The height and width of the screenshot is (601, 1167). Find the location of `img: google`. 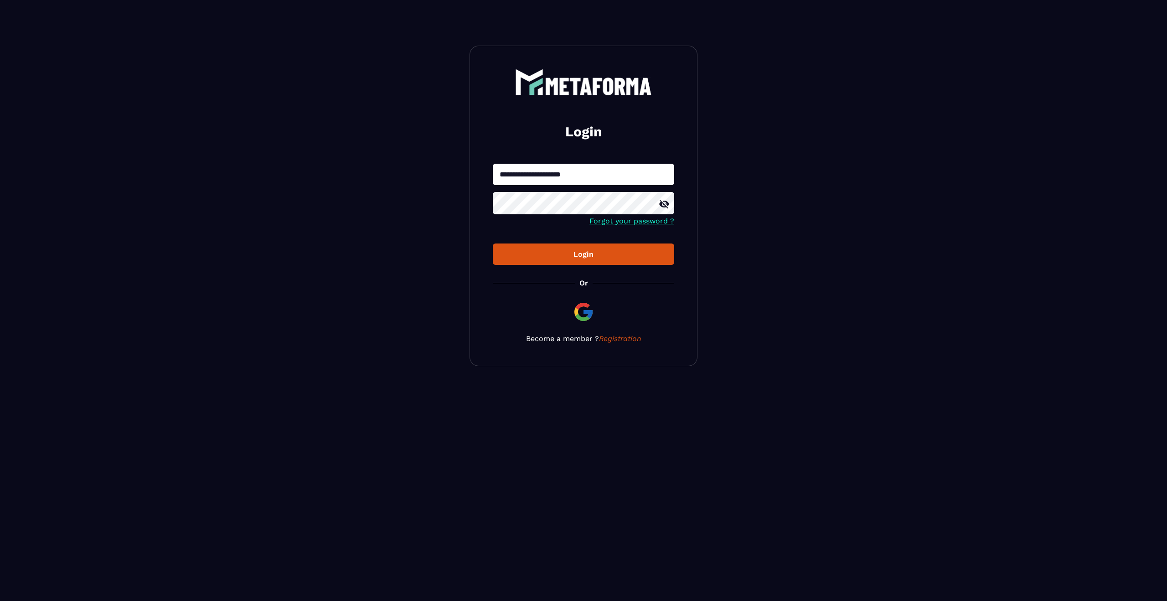

img: google is located at coordinates (583, 312).